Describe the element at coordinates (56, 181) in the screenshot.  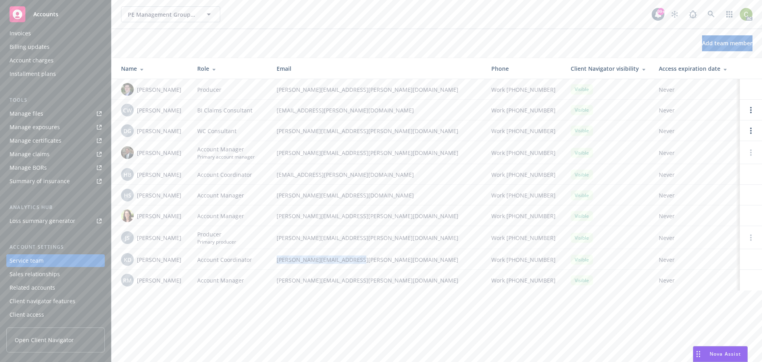
I see `a: Summary of insurance` at that location.